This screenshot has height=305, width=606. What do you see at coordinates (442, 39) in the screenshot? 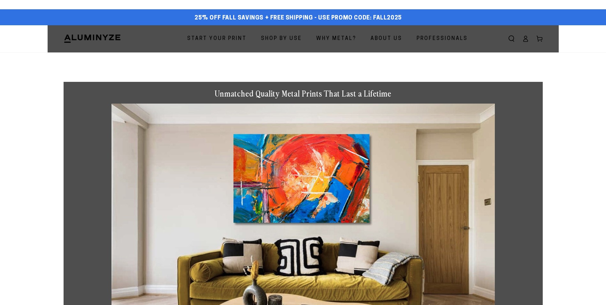
I see `a: Professionals` at bounding box center [442, 39].